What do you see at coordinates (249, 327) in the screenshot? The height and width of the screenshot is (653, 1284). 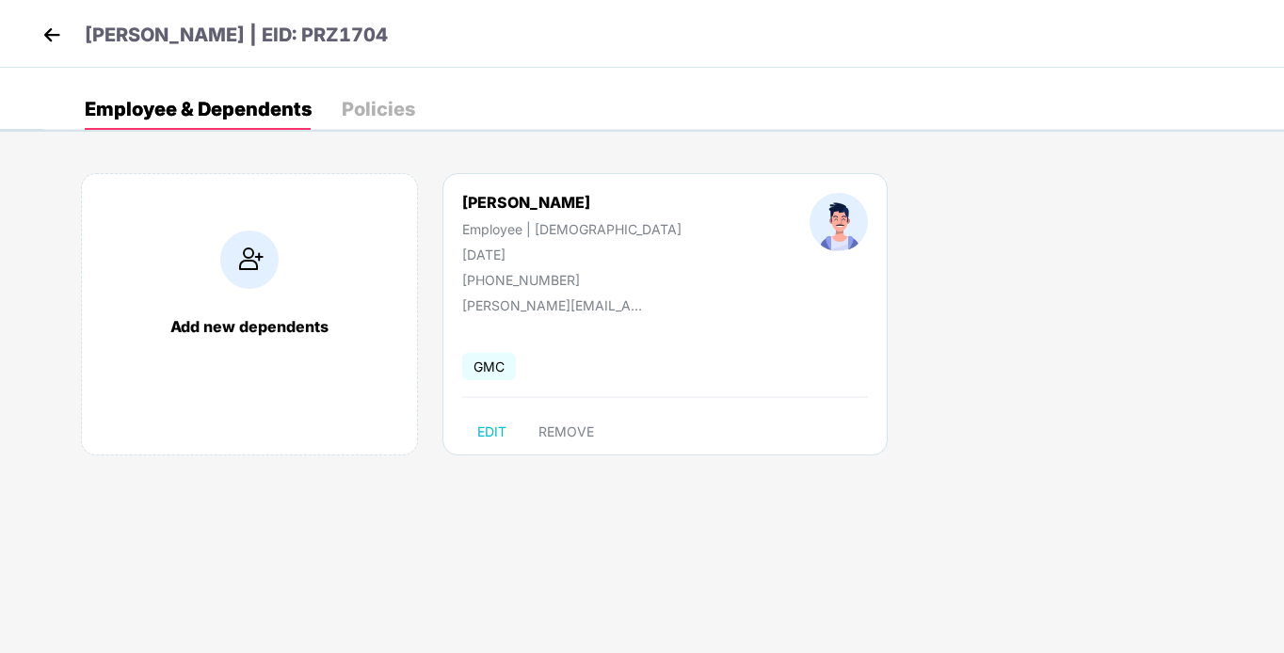 I see `div: Add new dependents` at bounding box center [249, 327].